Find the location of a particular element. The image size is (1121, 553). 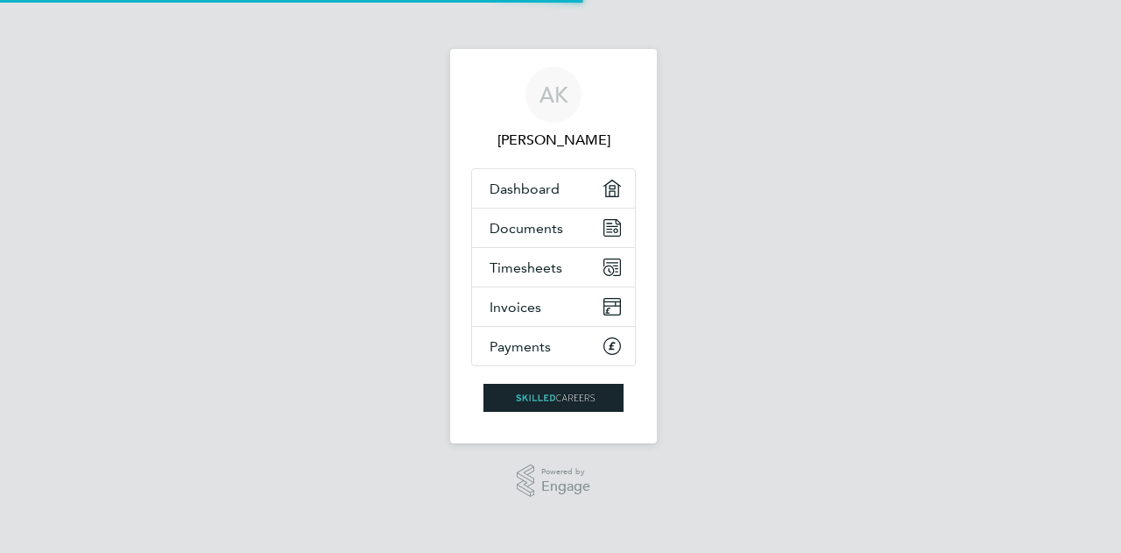

span: Invoices is located at coordinates (515, 307).